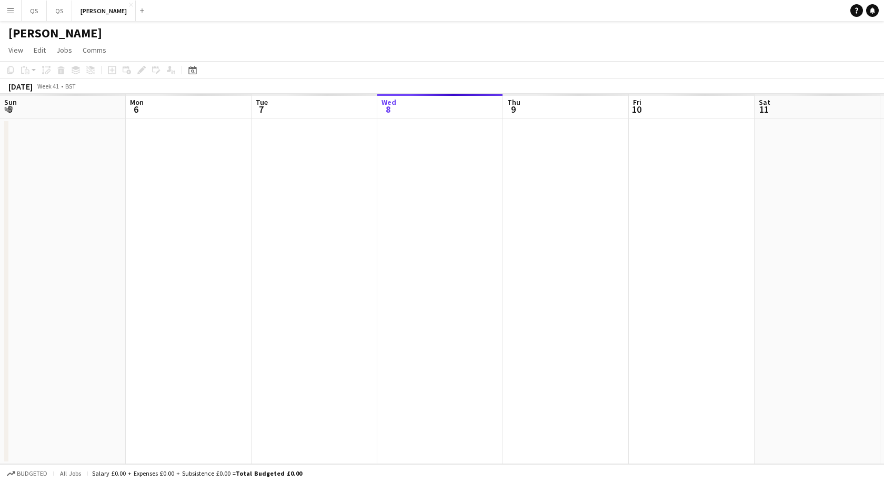  What do you see at coordinates (261, 109) in the screenshot?
I see `span: 7` at bounding box center [261, 109].